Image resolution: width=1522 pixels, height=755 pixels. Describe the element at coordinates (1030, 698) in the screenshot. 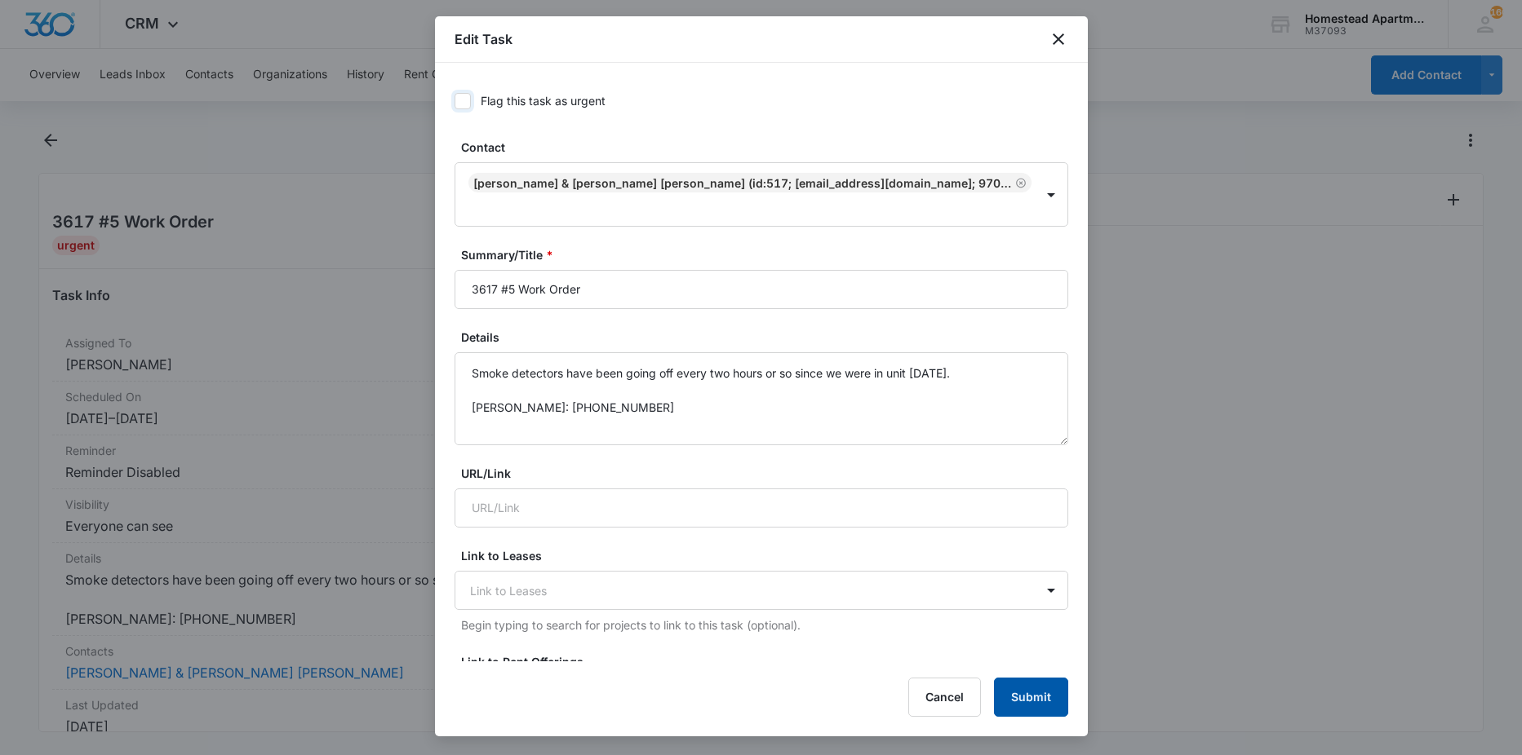

I see `button: Submit` at that location.